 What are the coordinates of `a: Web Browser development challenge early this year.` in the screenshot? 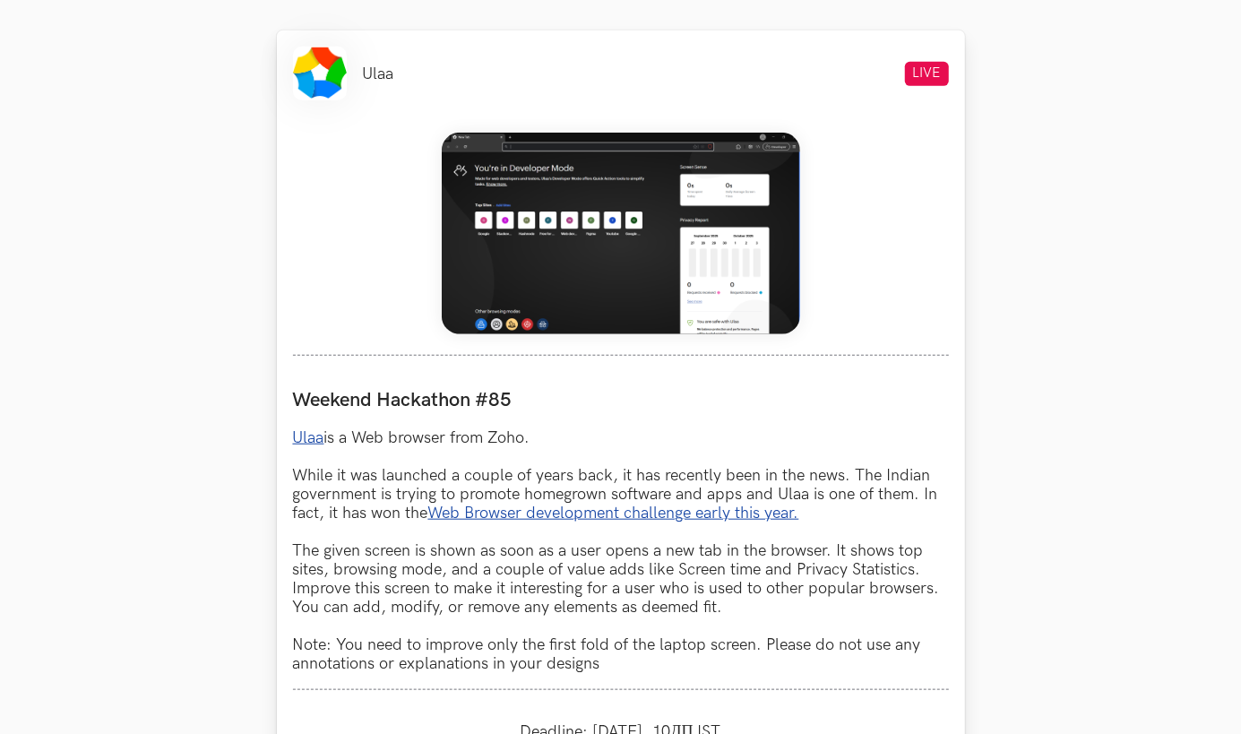 It's located at (614, 513).